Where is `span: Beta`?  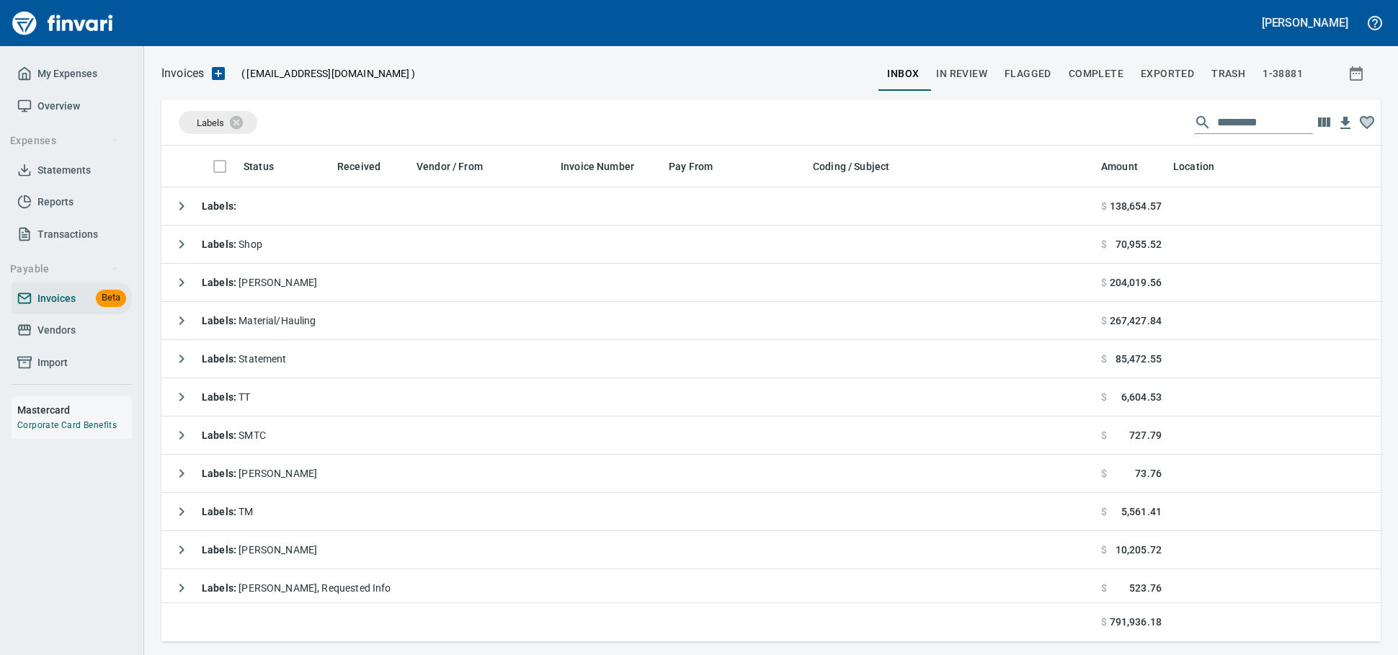 span: Beta is located at coordinates (111, 298).